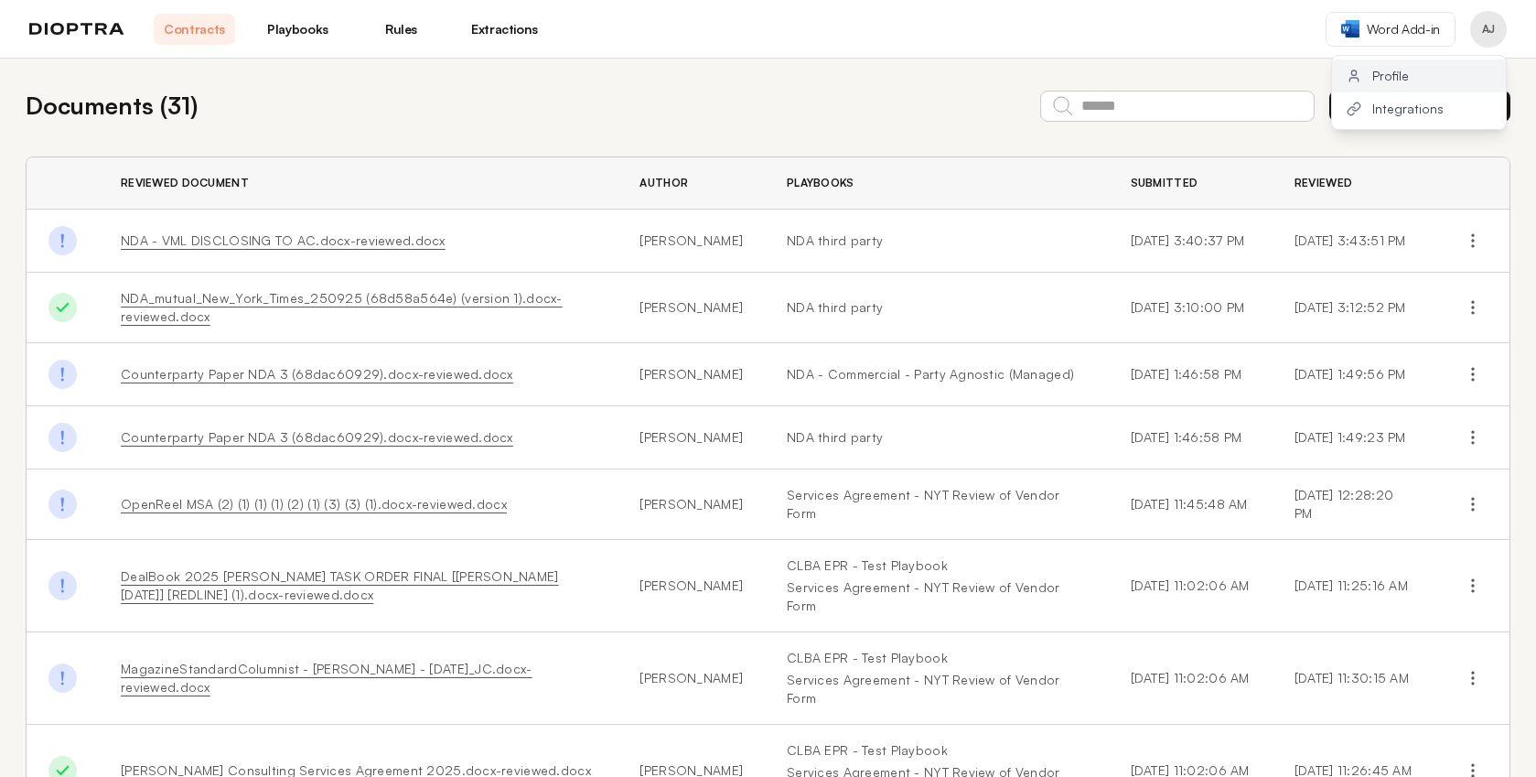  I want to click on a: Extractions, so click(504, 29).